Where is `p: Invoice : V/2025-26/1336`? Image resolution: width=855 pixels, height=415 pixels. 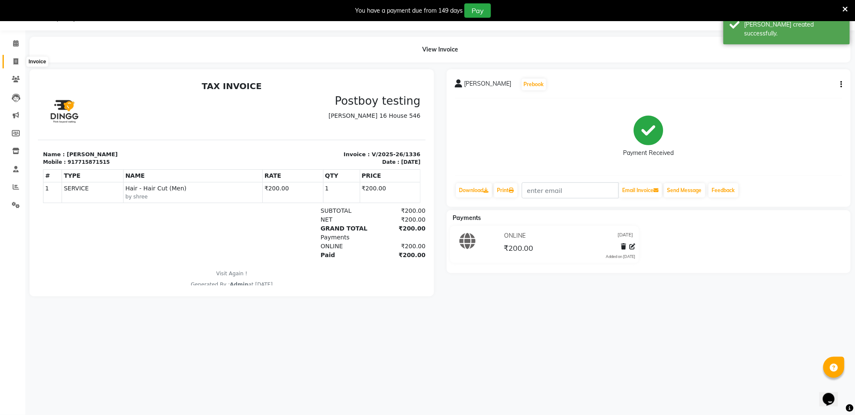 p: Invoice : V/2025-26/1336 is located at coordinates (291, 77).